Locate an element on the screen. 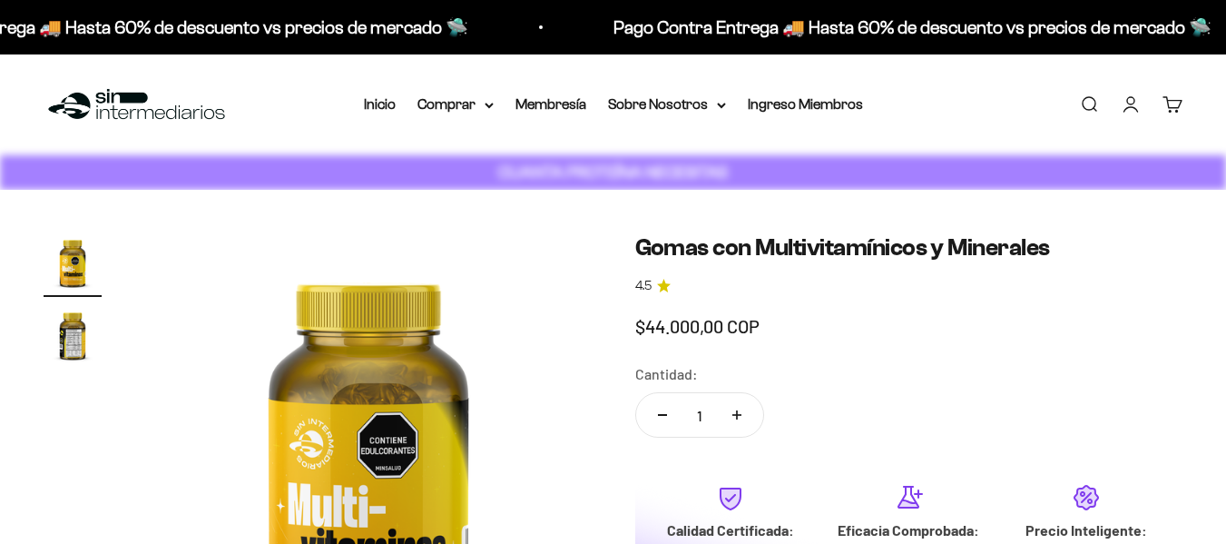  summary: Sobre Nosotros is located at coordinates (667, 104).